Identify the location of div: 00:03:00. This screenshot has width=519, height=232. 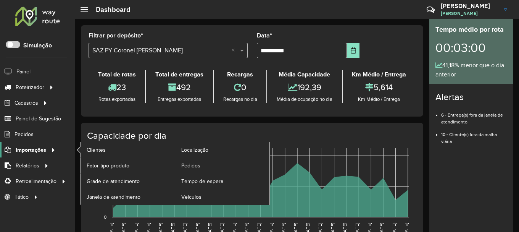
(472, 48).